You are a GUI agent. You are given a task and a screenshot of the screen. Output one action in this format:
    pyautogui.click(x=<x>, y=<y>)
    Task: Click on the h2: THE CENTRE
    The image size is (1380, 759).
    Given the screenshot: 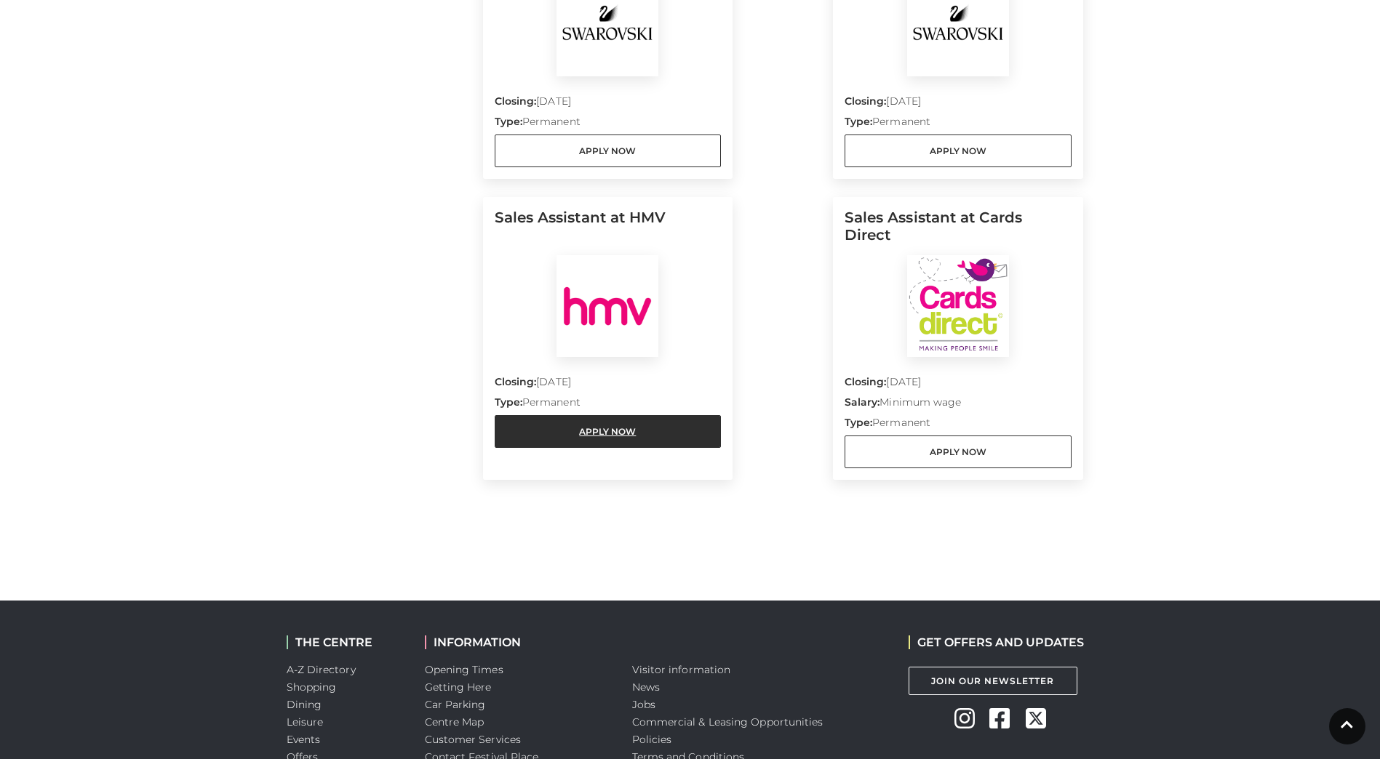 What is the action you would take?
    pyautogui.click(x=345, y=642)
    